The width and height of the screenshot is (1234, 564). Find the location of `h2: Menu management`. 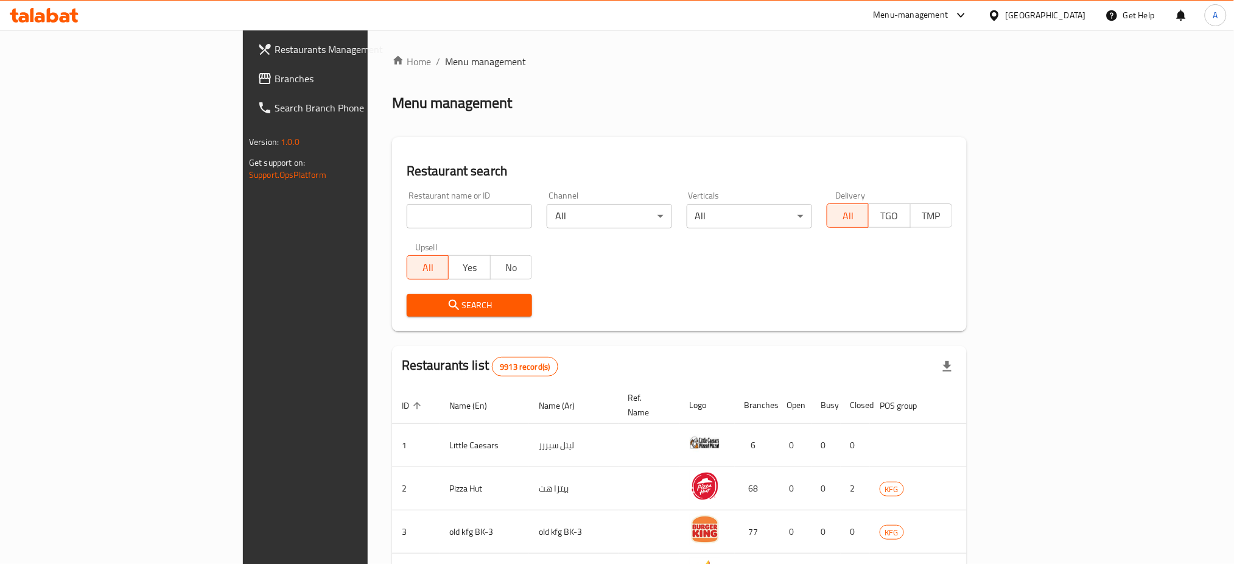

h2: Menu management is located at coordinates (452, 103).